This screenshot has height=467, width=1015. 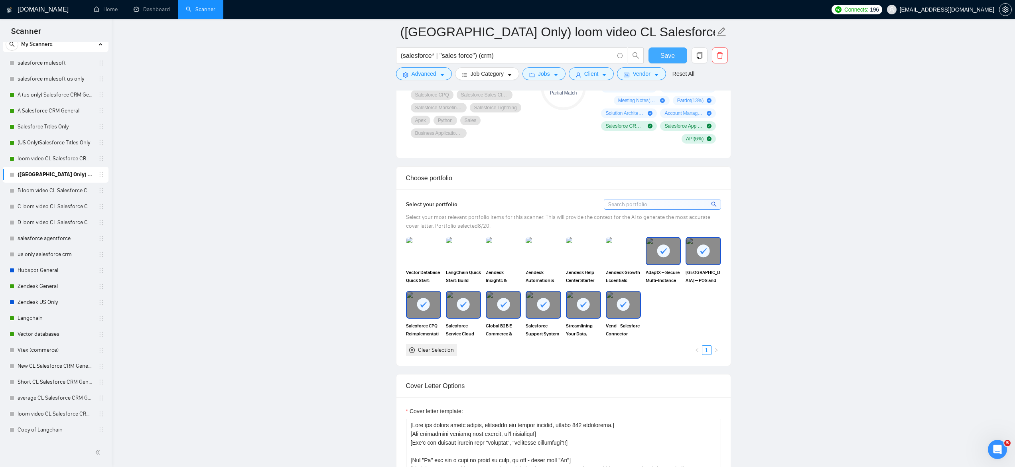 What do you see at coordinates (37, 44) in the screenshot?
I see `span: My Scanners` at bounding box center [37, 44].